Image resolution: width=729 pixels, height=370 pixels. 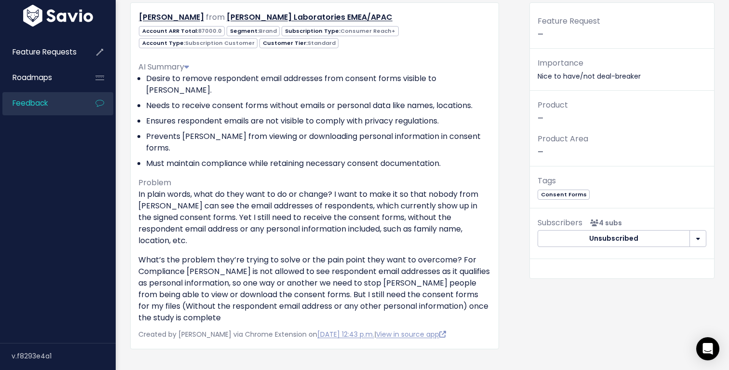 What do you see at coordinates (58, 15) in the screenshot?
I see `img: logo-white.9d6f32f41409.svg` at bounding box center [58, 15].